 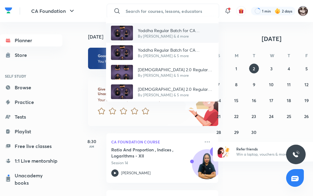 I want to click on img: ttu, so click(x=296, y=154).